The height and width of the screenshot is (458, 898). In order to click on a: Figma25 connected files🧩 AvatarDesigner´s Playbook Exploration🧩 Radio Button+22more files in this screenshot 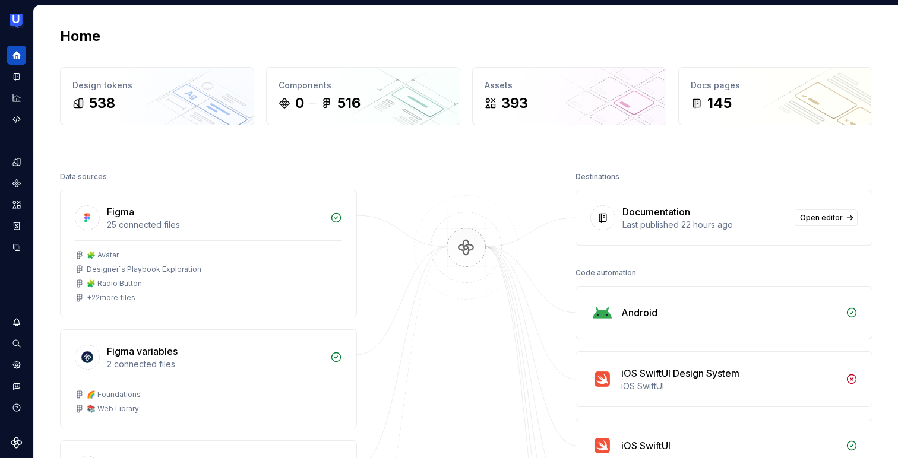, I will do `click(208, 253)`.